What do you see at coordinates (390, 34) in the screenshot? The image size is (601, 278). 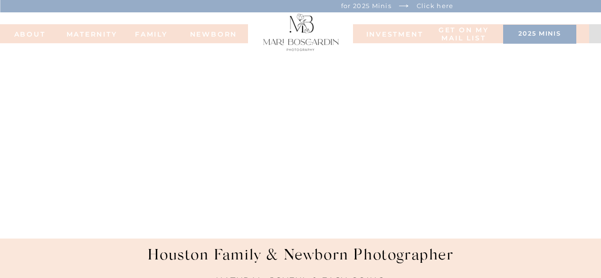 I see `a: INVESTMENT` at bounding box center [390, 34].